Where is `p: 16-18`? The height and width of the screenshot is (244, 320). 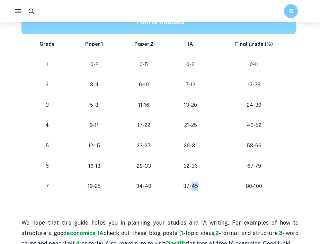 p: 16-18 is located at coordinates (94, 166).